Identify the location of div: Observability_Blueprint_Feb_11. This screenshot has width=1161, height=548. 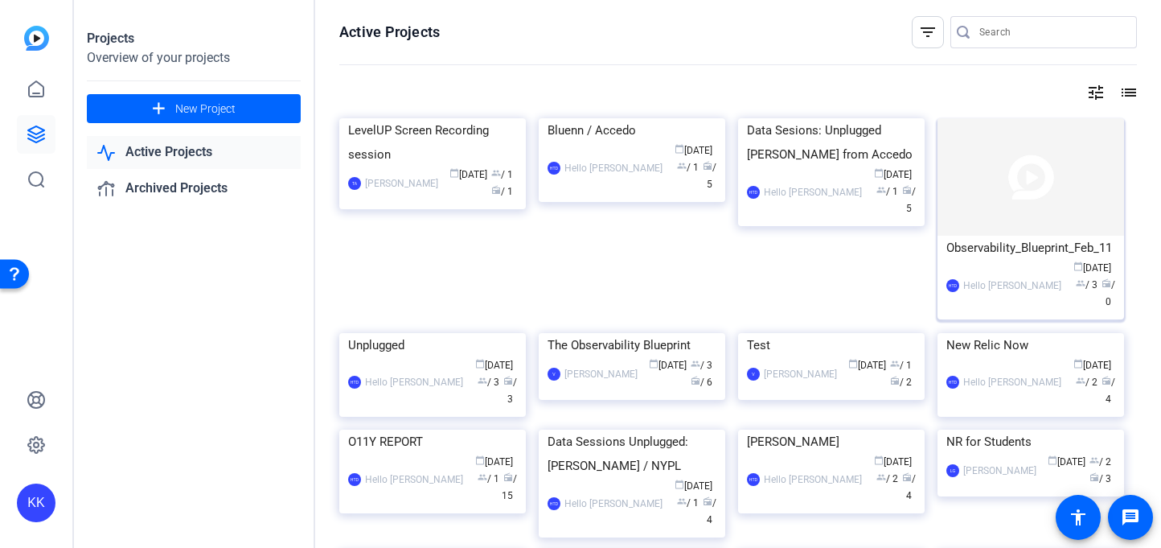
(1031, 248).